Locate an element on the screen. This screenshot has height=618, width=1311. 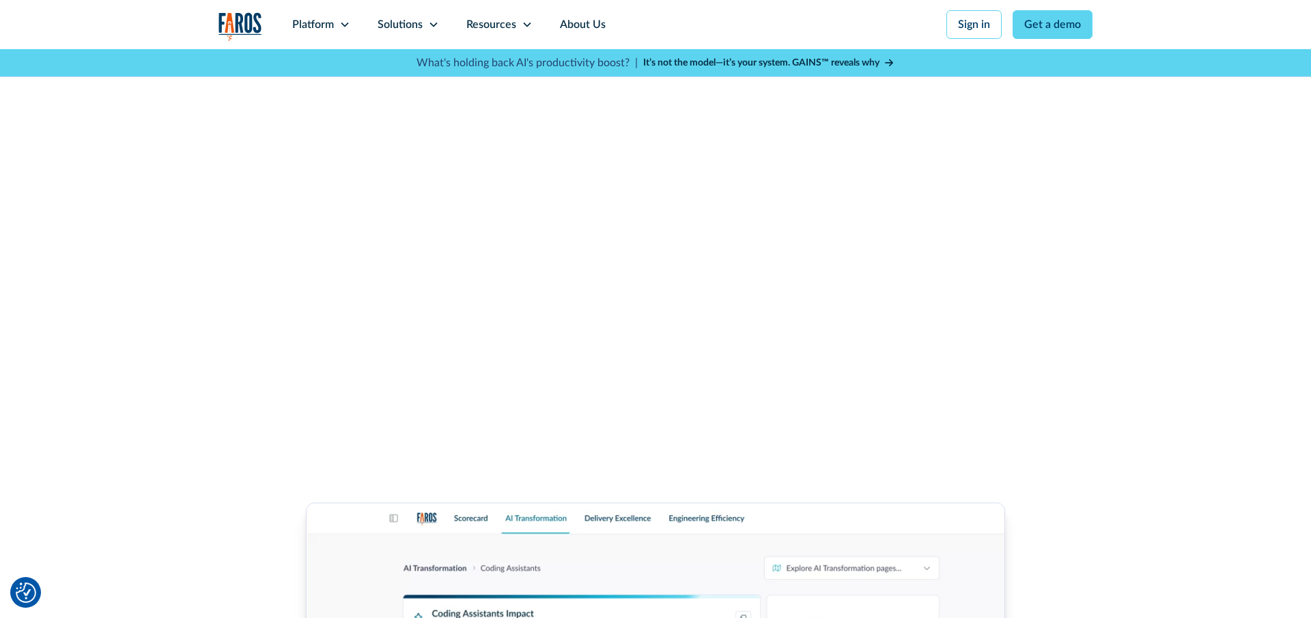
p: What's holding back AI's productivity boost? | is located at coordinates (527, 63).